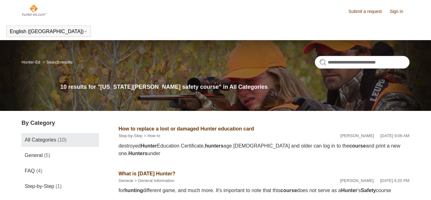 The width and height of the screenshot is (431, 200). Describe the element at coordinates (394, 135) in the screenshot. I see `time: 07/28/2022, 09:06` at that location.